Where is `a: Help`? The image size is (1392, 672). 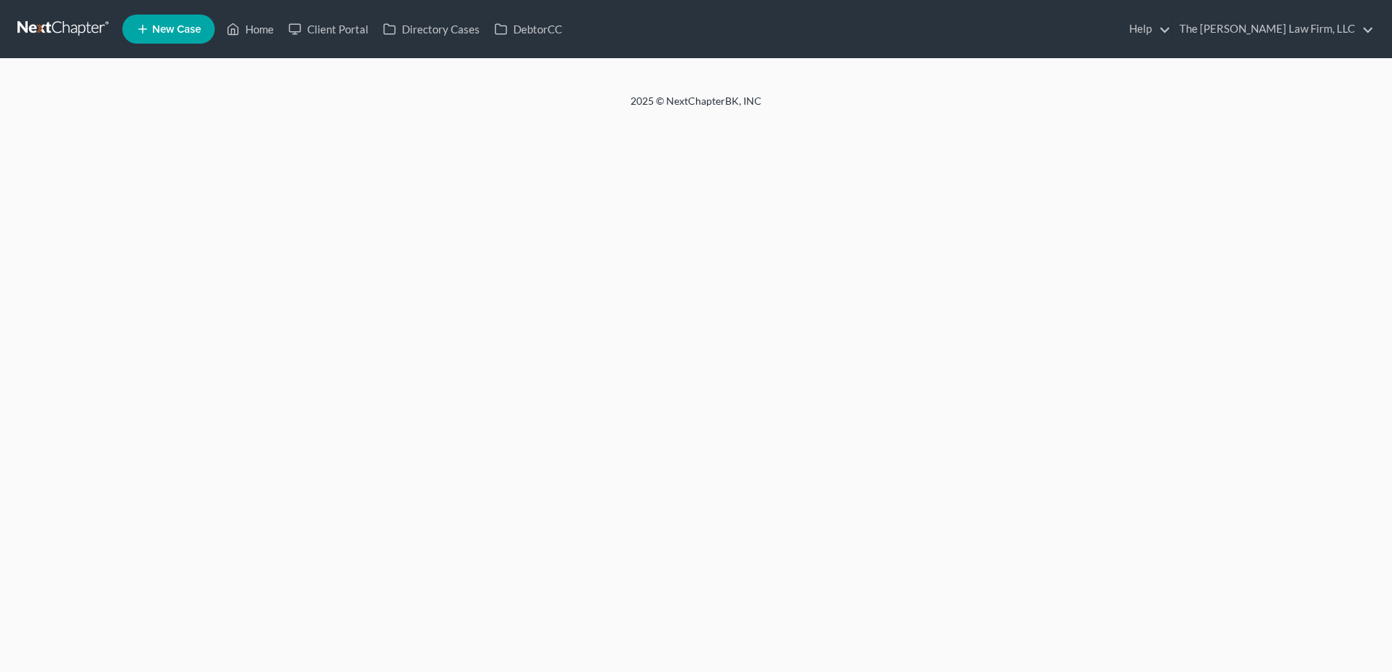 a: Help is located at coordinates (1146, 29).